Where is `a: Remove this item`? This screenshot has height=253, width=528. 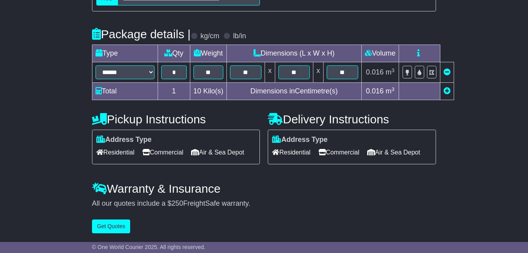 a: Remove this item is located at coordinates (447, 72).